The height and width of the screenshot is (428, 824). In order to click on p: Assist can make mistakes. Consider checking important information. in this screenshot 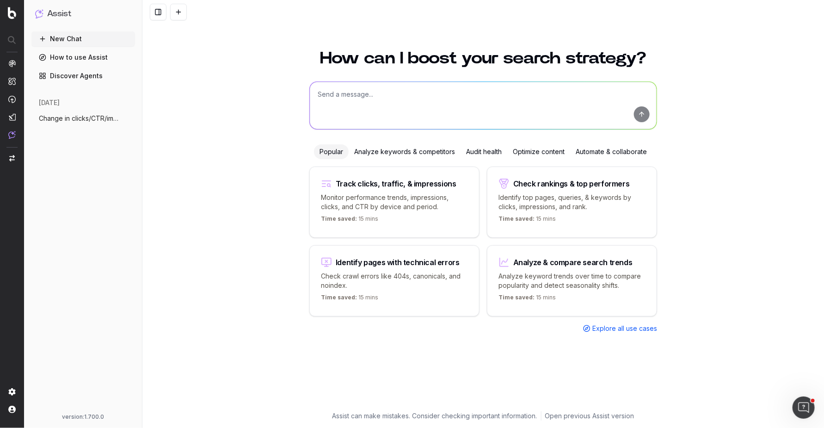, I will do `click(435, 416)`.